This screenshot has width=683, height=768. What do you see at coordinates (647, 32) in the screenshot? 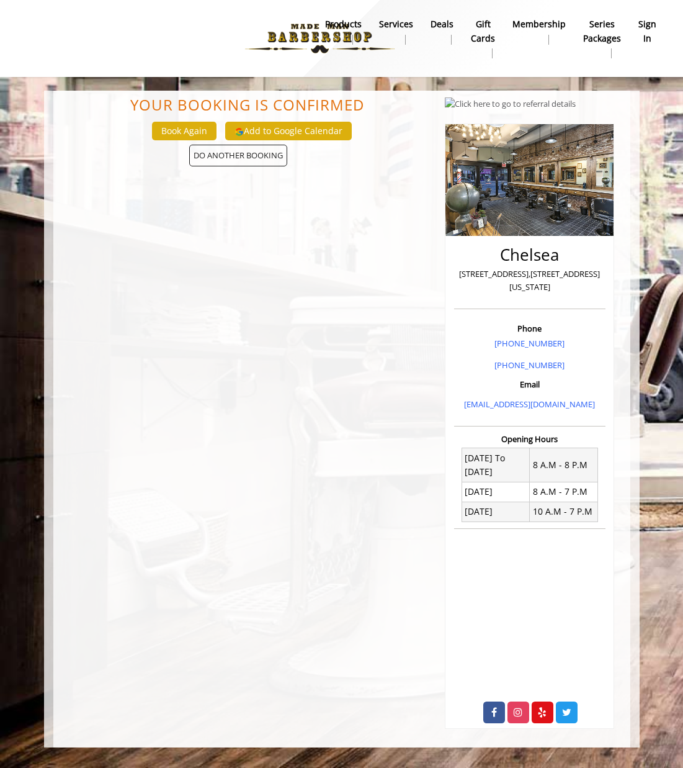
I see `a: sign insign in` at bounding box center [647, 32].